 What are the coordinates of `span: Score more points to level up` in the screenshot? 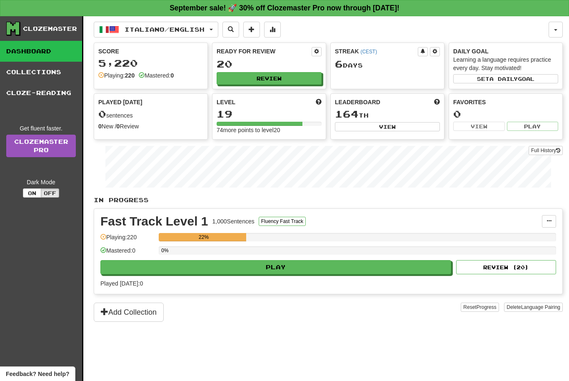 It's located at (319, 102).